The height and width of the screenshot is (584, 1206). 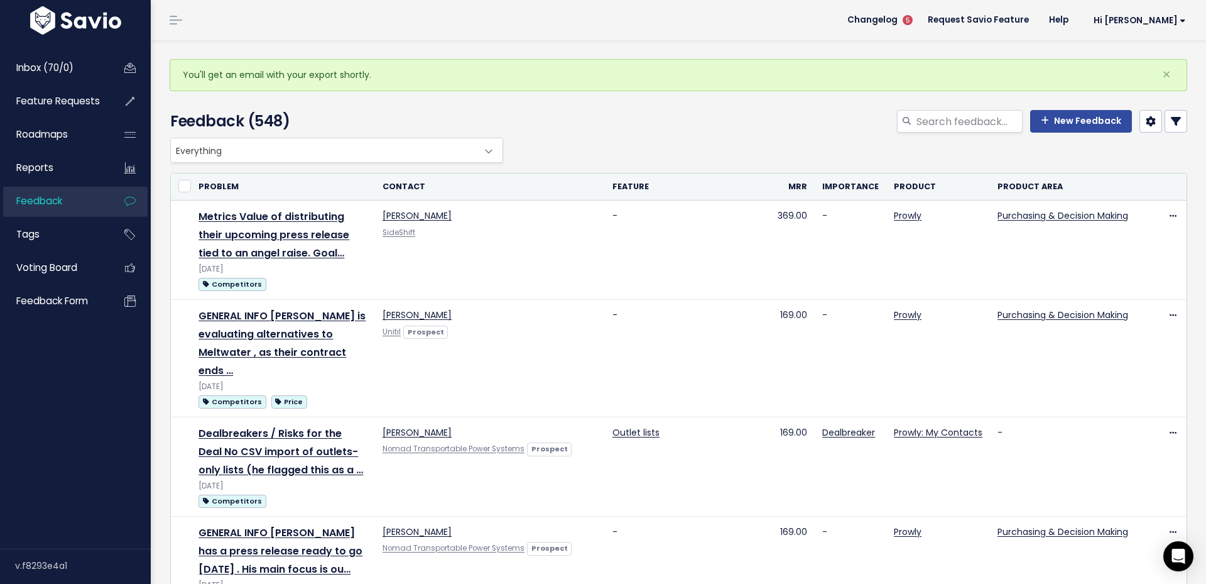 What do you see at coordinates (289, 401) in the screenshot?
I see `a: Price` at bounding box center [289, 401].